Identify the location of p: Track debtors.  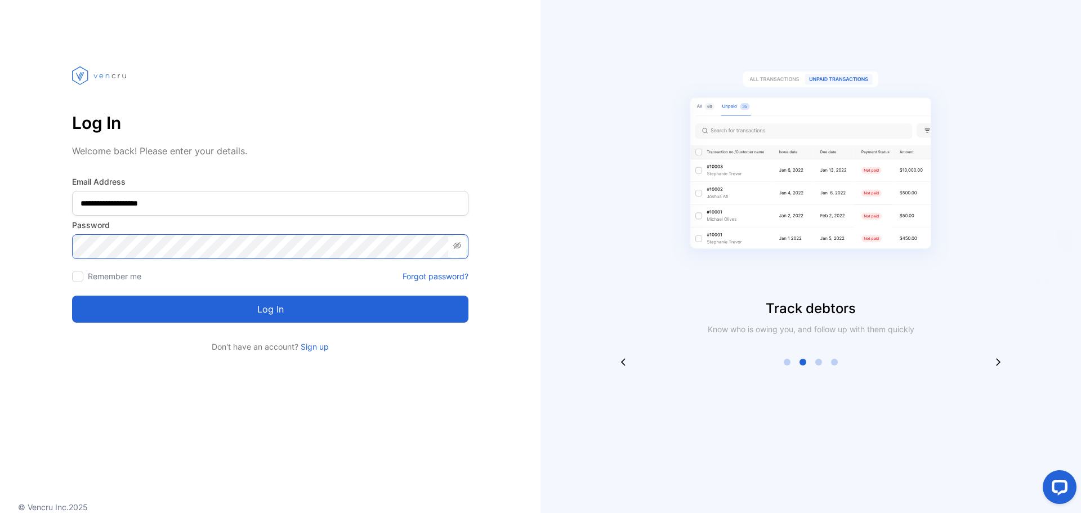
(811, 309).